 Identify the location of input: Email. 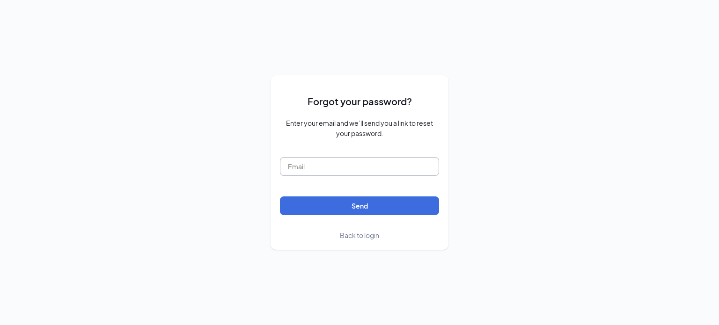
(360, 167).